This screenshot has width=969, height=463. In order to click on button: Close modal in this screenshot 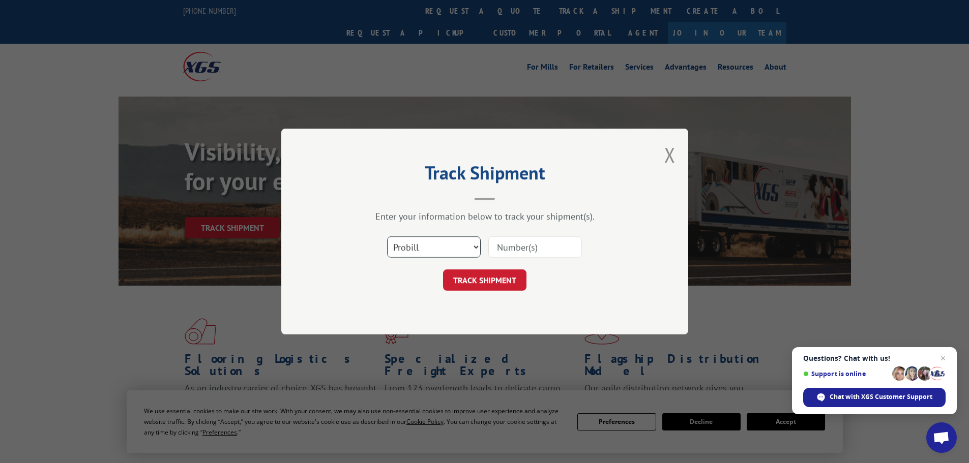, I will do `click(670, 155)`.